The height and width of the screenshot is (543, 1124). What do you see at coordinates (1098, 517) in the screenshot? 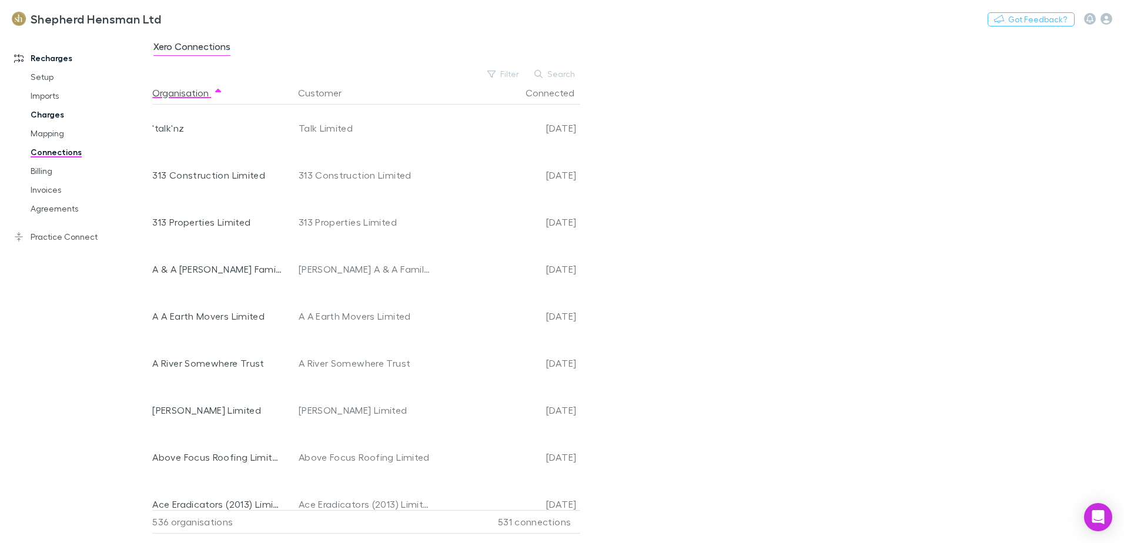
I see `div: Open Intercom Messenger` at bounding box center [1098, 517].